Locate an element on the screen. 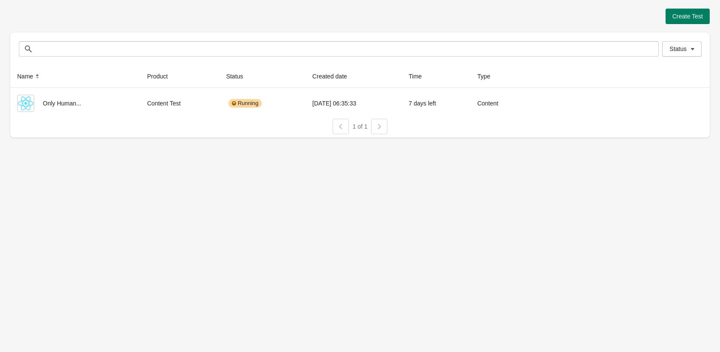  div: Content is located at coordinates (500, 103).